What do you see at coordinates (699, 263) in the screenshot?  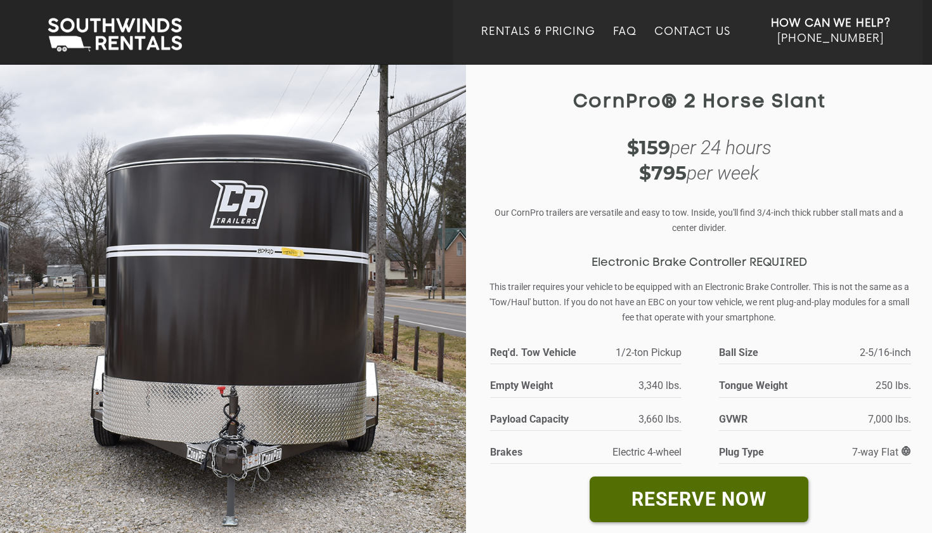 I see `h3: Electronic Brake Controller REQUIRED` at bounding box center [699, 263].